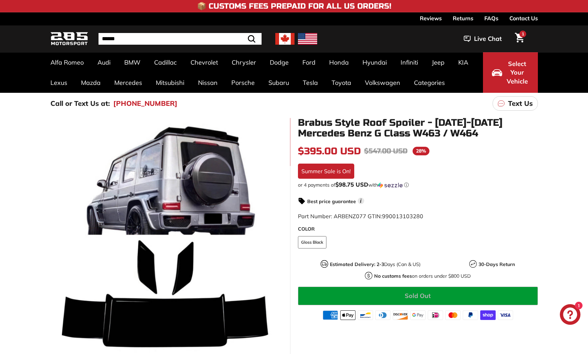 The image size is (588, 354). Describe the element at coordinates (69, 39) in the screenshot. I see `img: Logo_285_Motorsport_areodynamics_components` at that location.